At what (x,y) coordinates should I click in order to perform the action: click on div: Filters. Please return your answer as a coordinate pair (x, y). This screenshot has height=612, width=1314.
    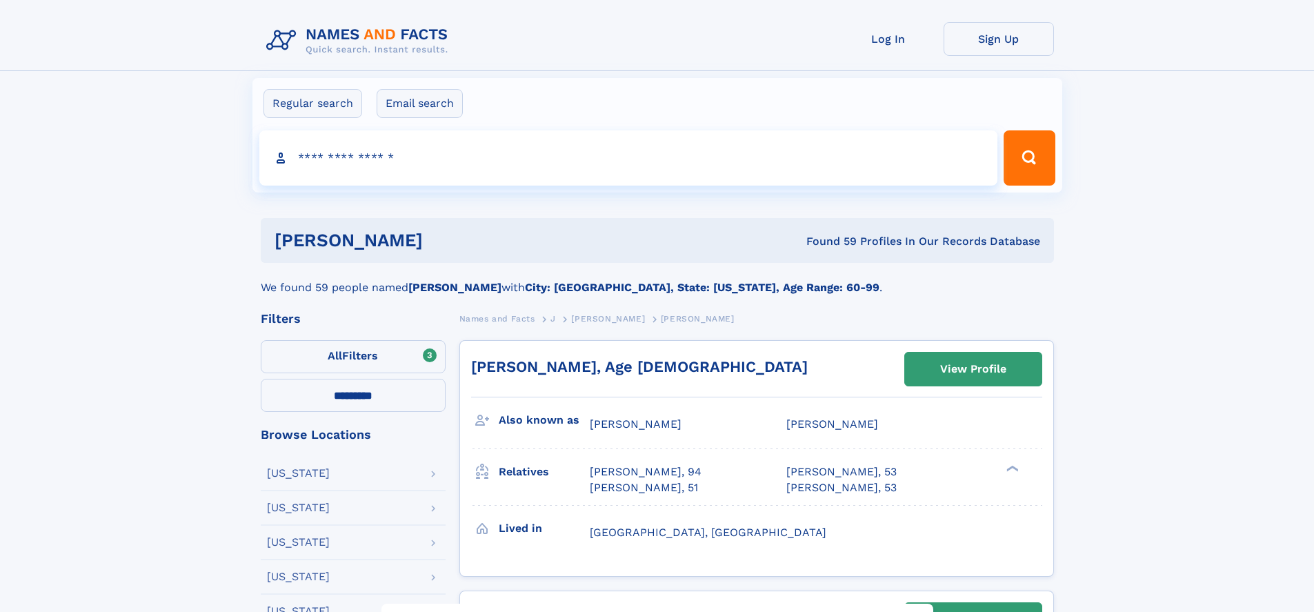
    Looking at the image, I should click on (353, 319).